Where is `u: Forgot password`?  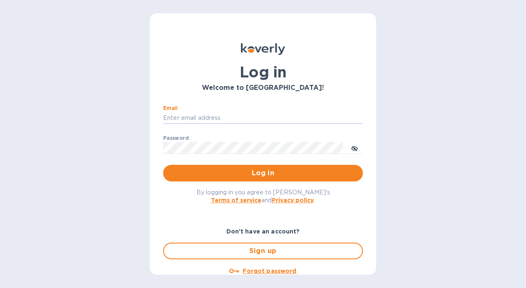 u: Forgot password is located at coordinates (269, 271).